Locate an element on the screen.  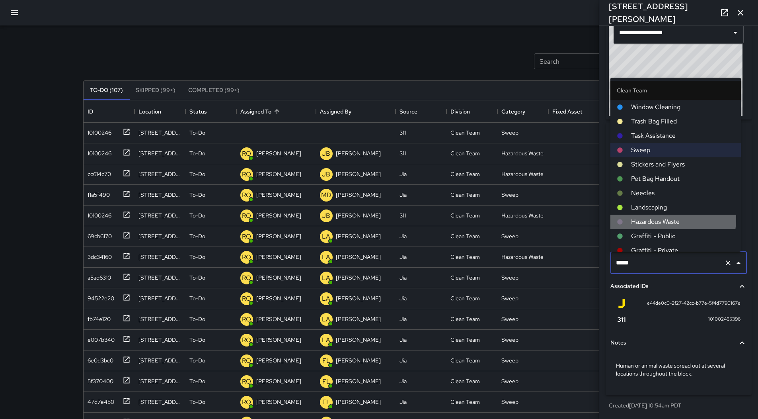
p: FL is located at coordinates (326, 381).